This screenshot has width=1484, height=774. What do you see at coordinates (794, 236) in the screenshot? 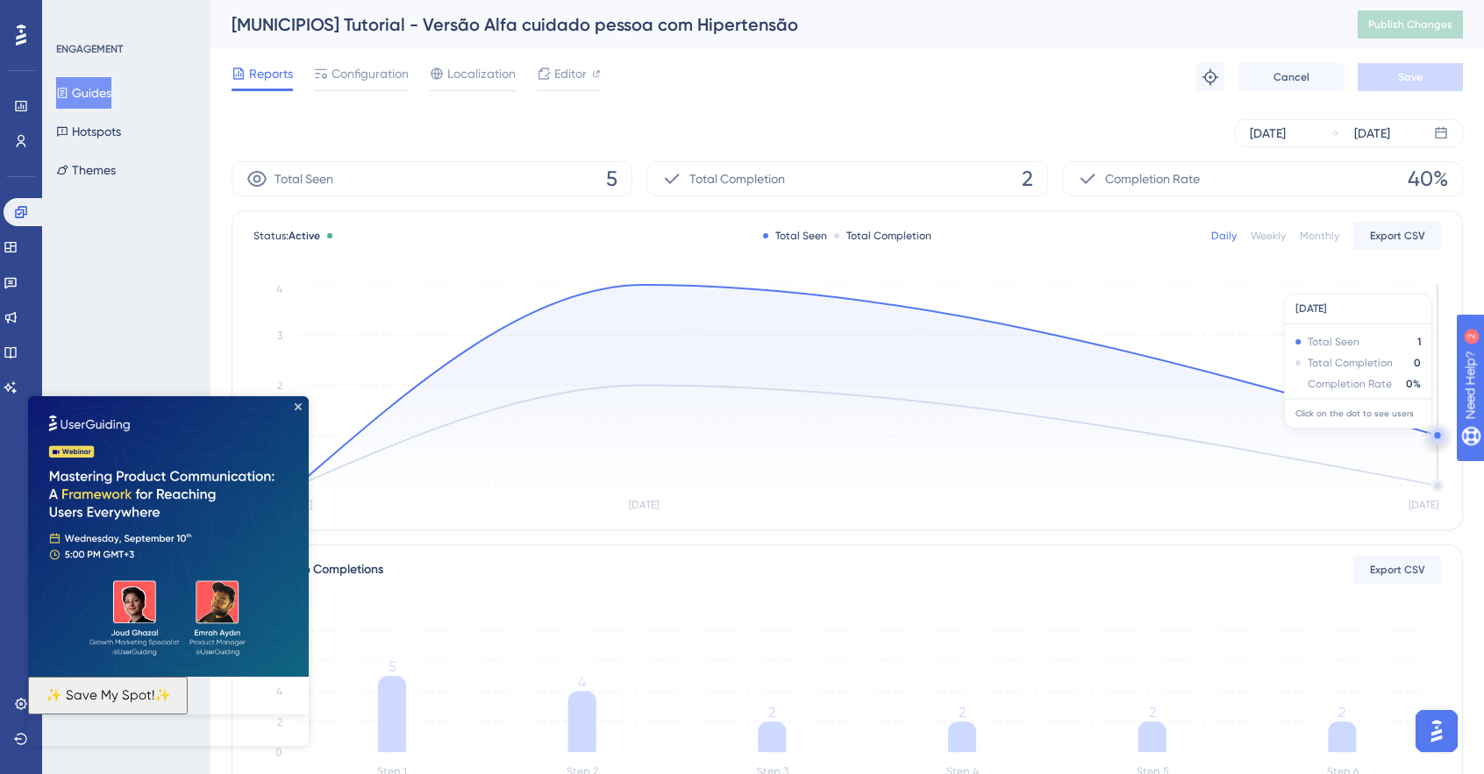
I see `div: Total Seen` at bounding box center [794, 236].